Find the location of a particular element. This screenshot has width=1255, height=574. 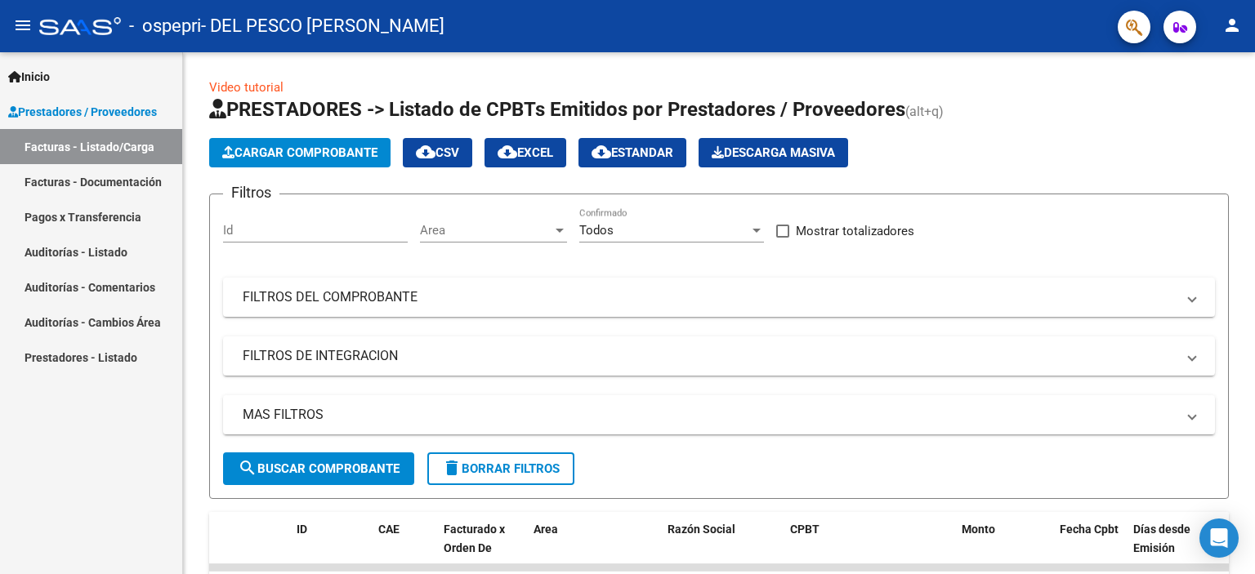

span: Borrar Filtros is located at coordinates (501, 469).